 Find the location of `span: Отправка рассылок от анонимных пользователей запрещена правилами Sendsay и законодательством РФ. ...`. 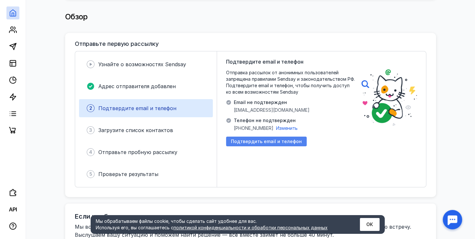

span: Отправка рассылок от анонимных пользователей запрещена правилами Sendsay и законодательством РФ. ... is located at coordinates (290, 82).